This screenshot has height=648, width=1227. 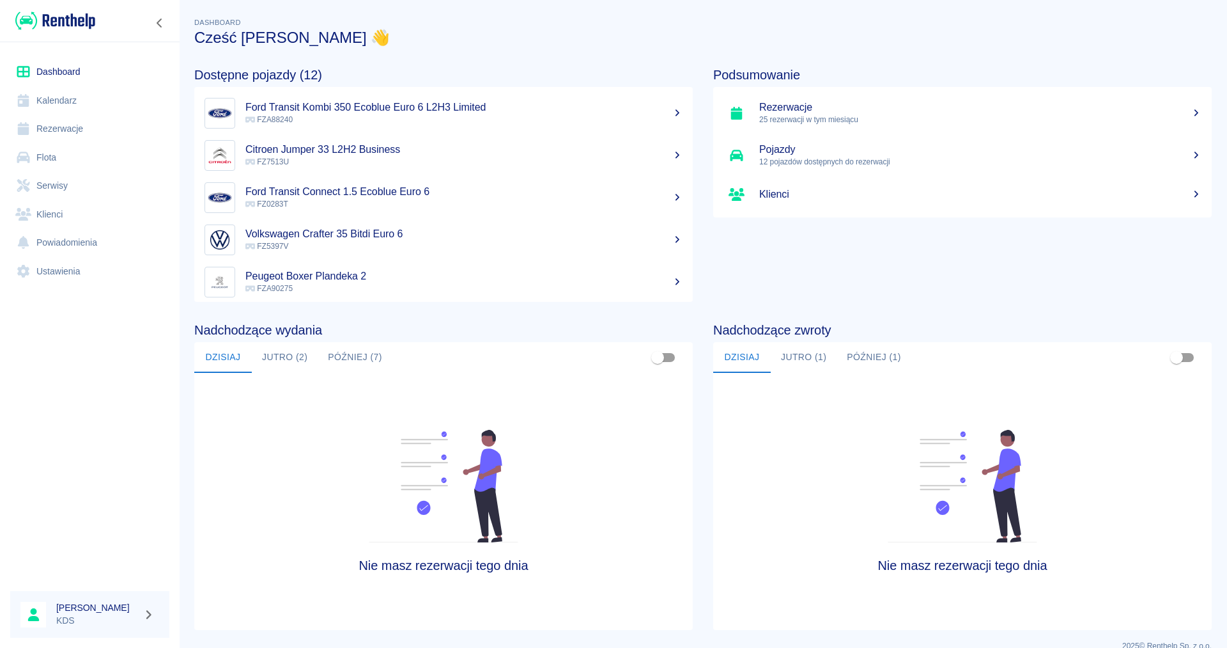 What do you see at coordinates (89, 271) in the screenshot?
I see `a: Ustawienia` at bounding box center [89, 271].